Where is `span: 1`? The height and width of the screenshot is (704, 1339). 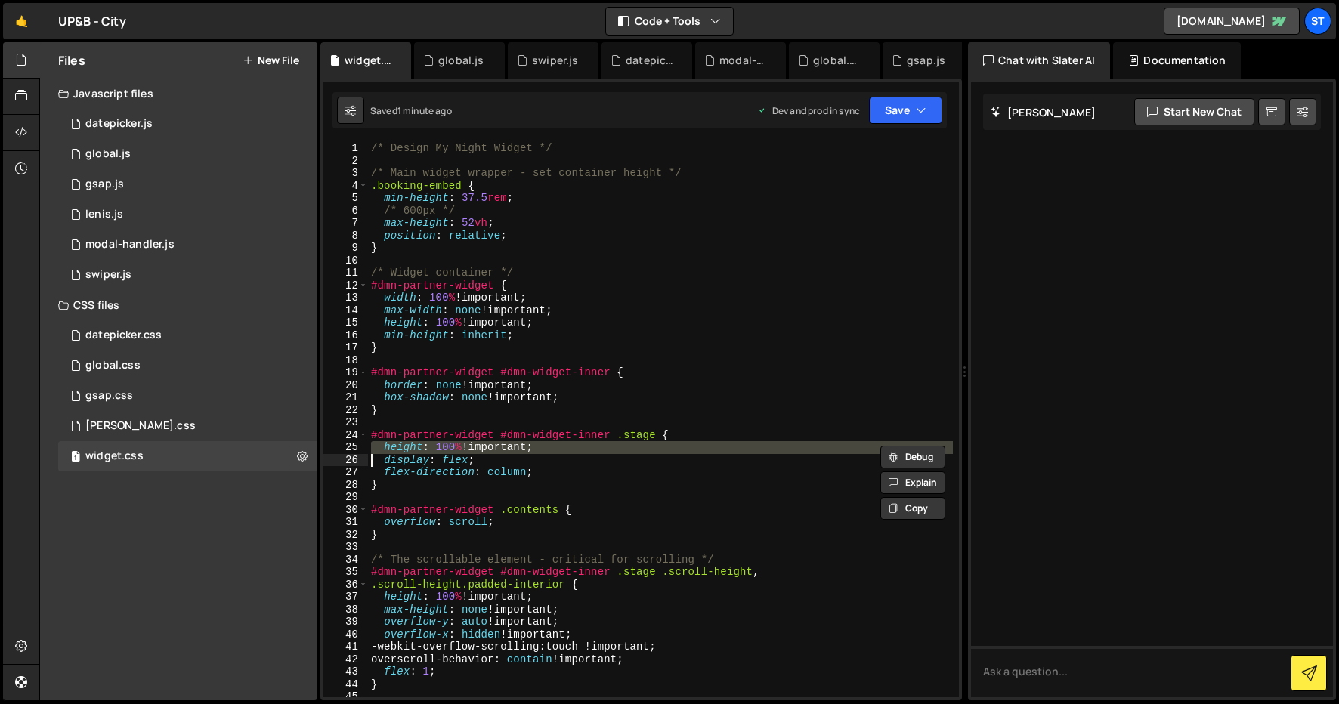 span: 1 is located at coordinates (76, 458).